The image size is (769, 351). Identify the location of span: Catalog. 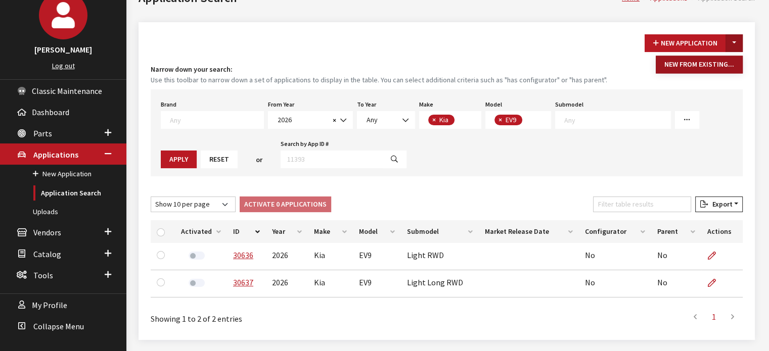
(47, 254).